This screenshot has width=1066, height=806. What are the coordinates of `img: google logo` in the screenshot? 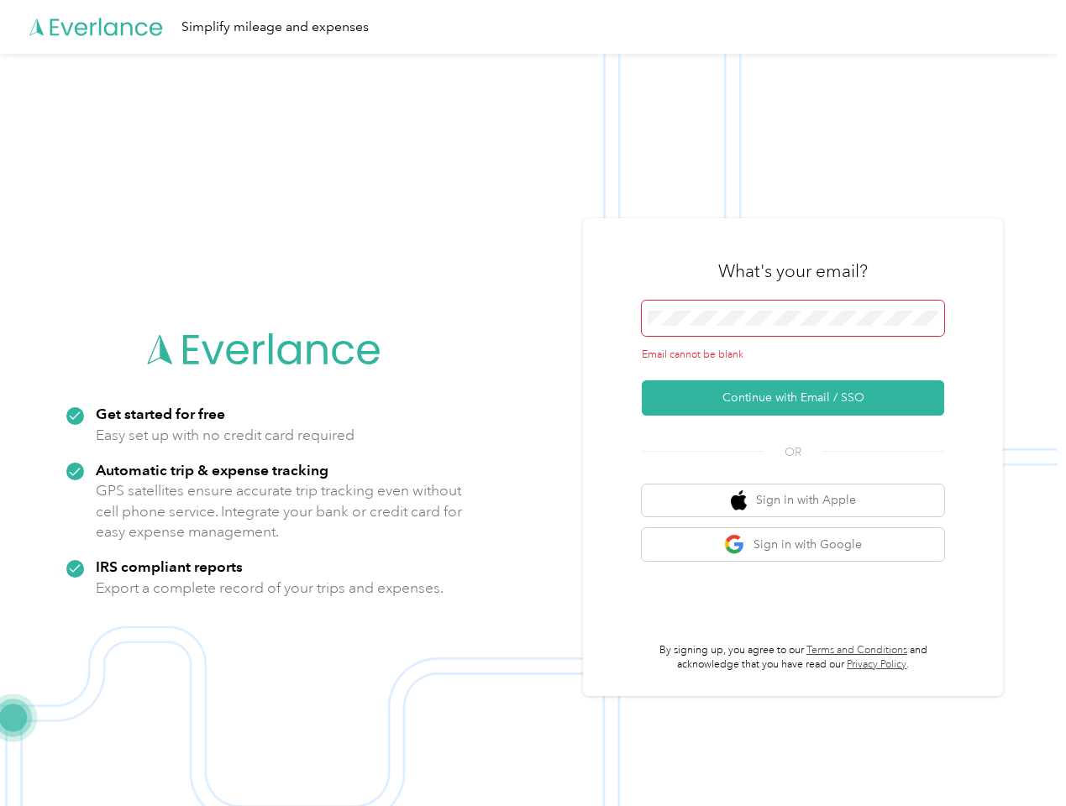 It's located at (734, 544).